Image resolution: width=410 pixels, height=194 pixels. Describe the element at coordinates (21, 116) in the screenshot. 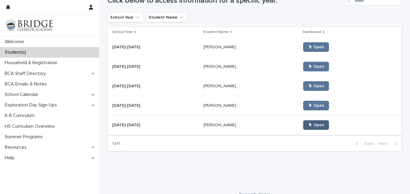

I see `p: K-8 Curriculum` at that location.